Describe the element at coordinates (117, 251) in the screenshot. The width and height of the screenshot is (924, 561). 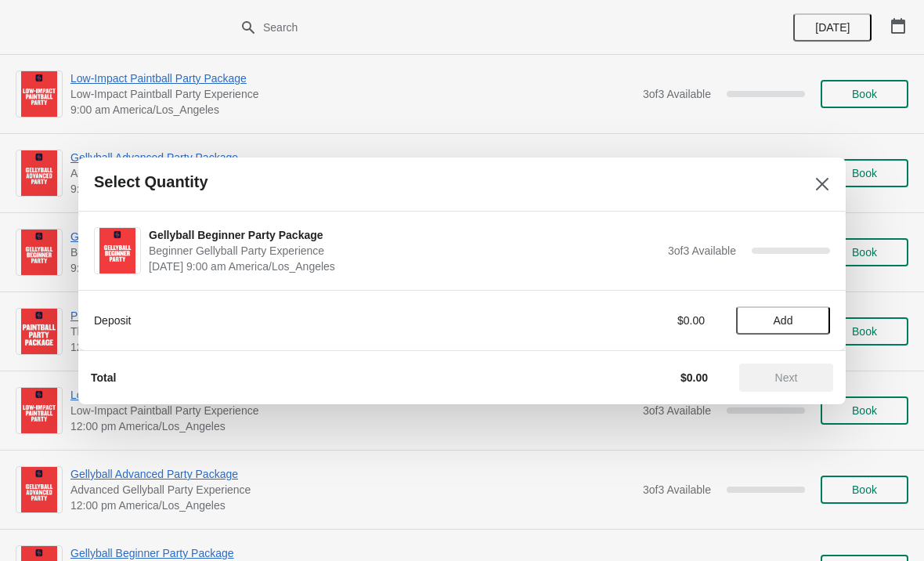
I see `img: Gellyball Beginner Party Package | Beginner Gellyball Party Experience | November 8 | 9:00 am Ame...` at that location.